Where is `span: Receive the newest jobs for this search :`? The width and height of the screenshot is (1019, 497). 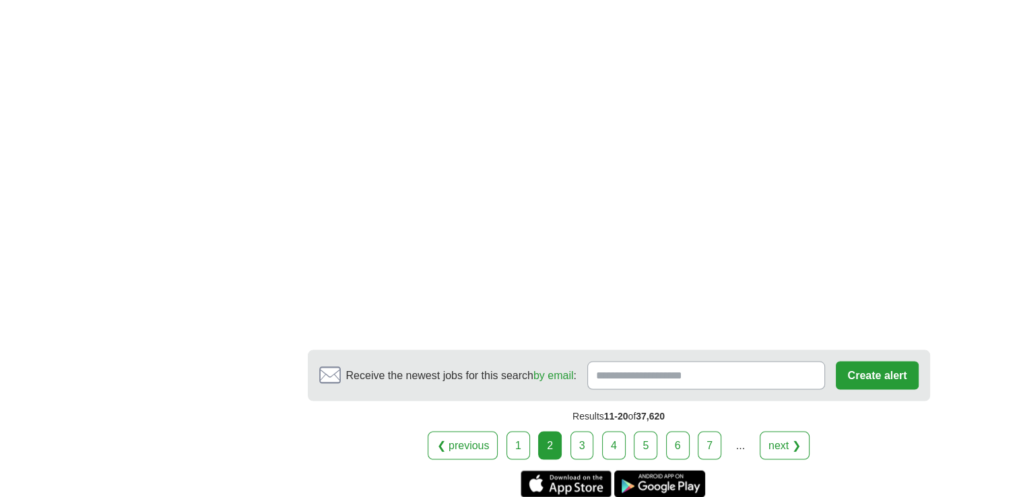
span: Receive the newest jobs for this search : is located at coordinates (461, 376).